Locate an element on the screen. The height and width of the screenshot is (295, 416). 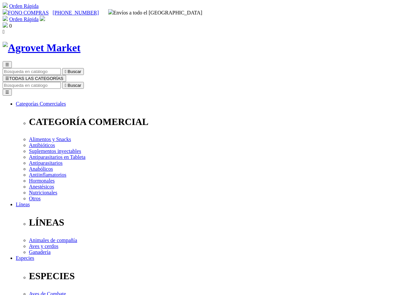
span: Antiinflamatorios is located at coordinates (48, 175).